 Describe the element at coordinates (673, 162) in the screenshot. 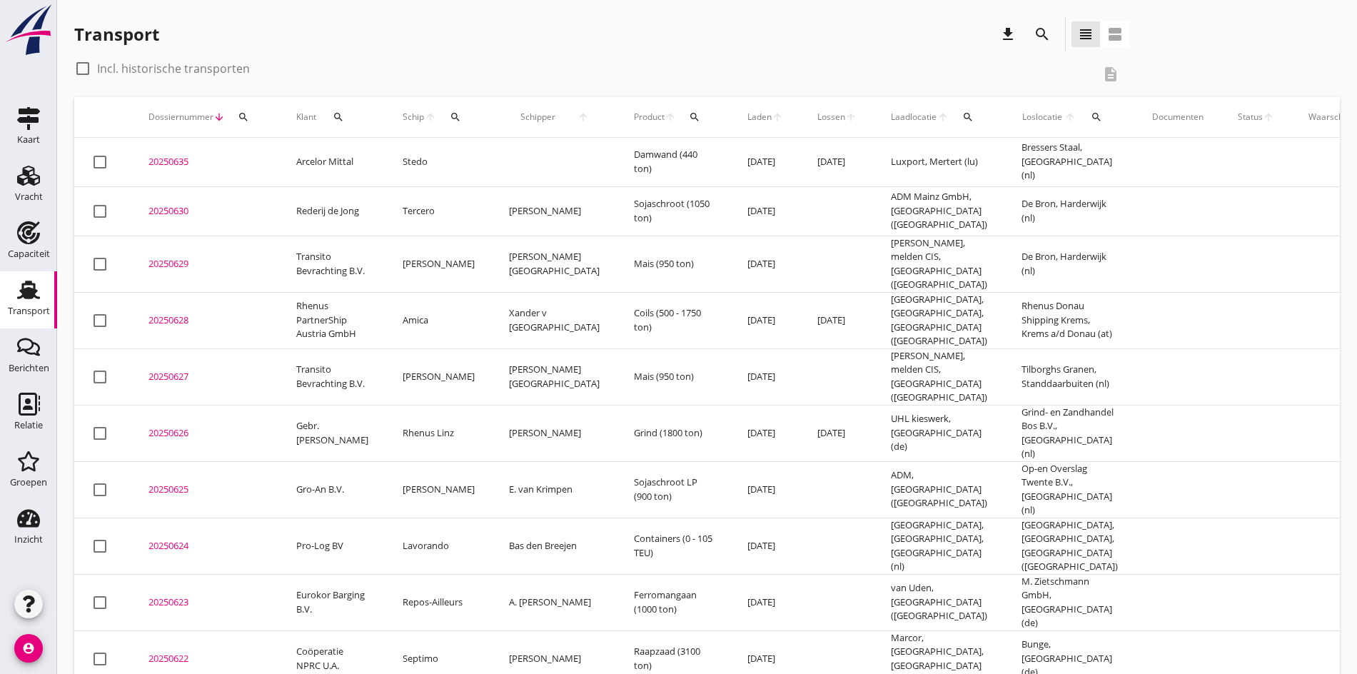

I see `td: Damwand (440 ton)` at that location.